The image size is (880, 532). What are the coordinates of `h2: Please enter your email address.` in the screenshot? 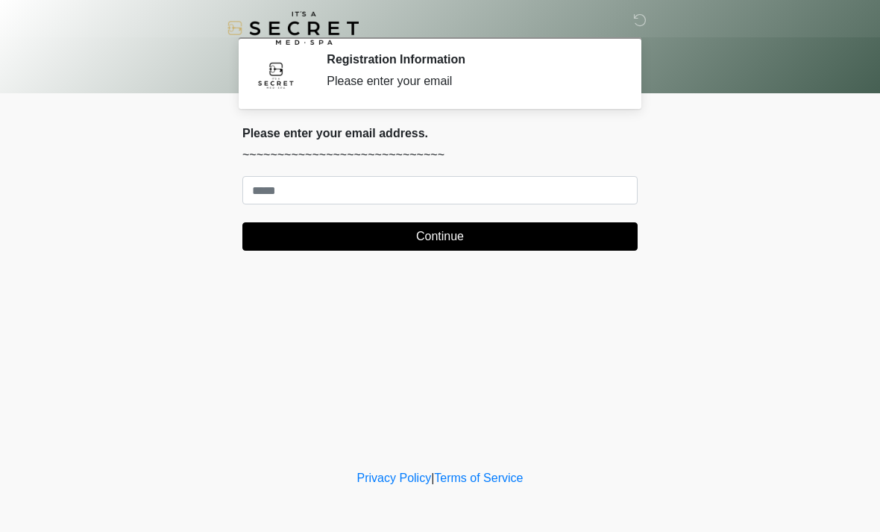 It's located at (440, 133).